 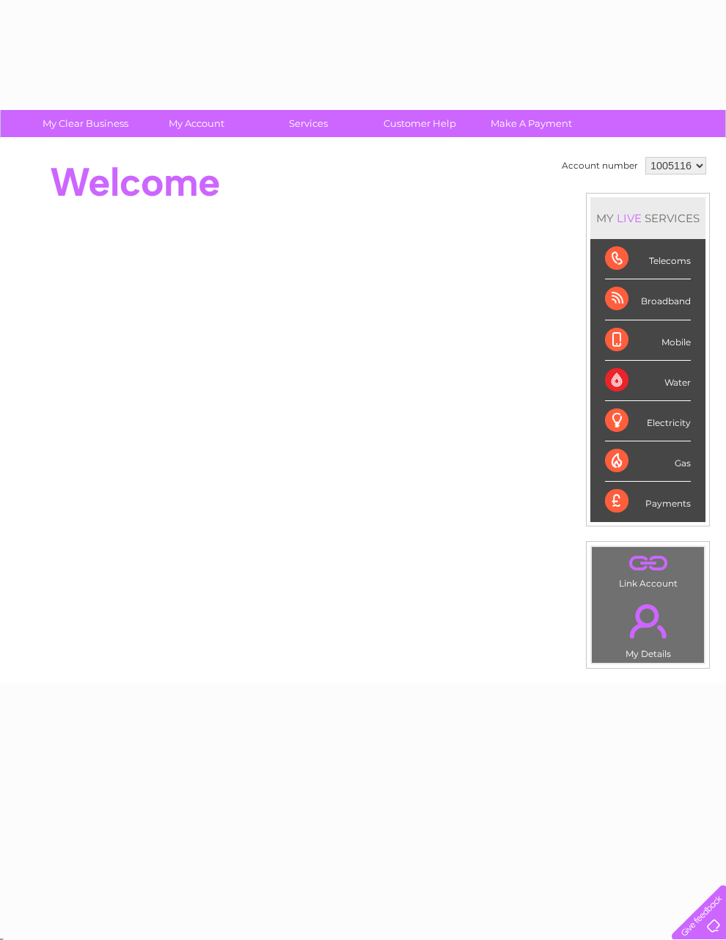 I want to click on div: Mobile, so click(x=648, y=340).